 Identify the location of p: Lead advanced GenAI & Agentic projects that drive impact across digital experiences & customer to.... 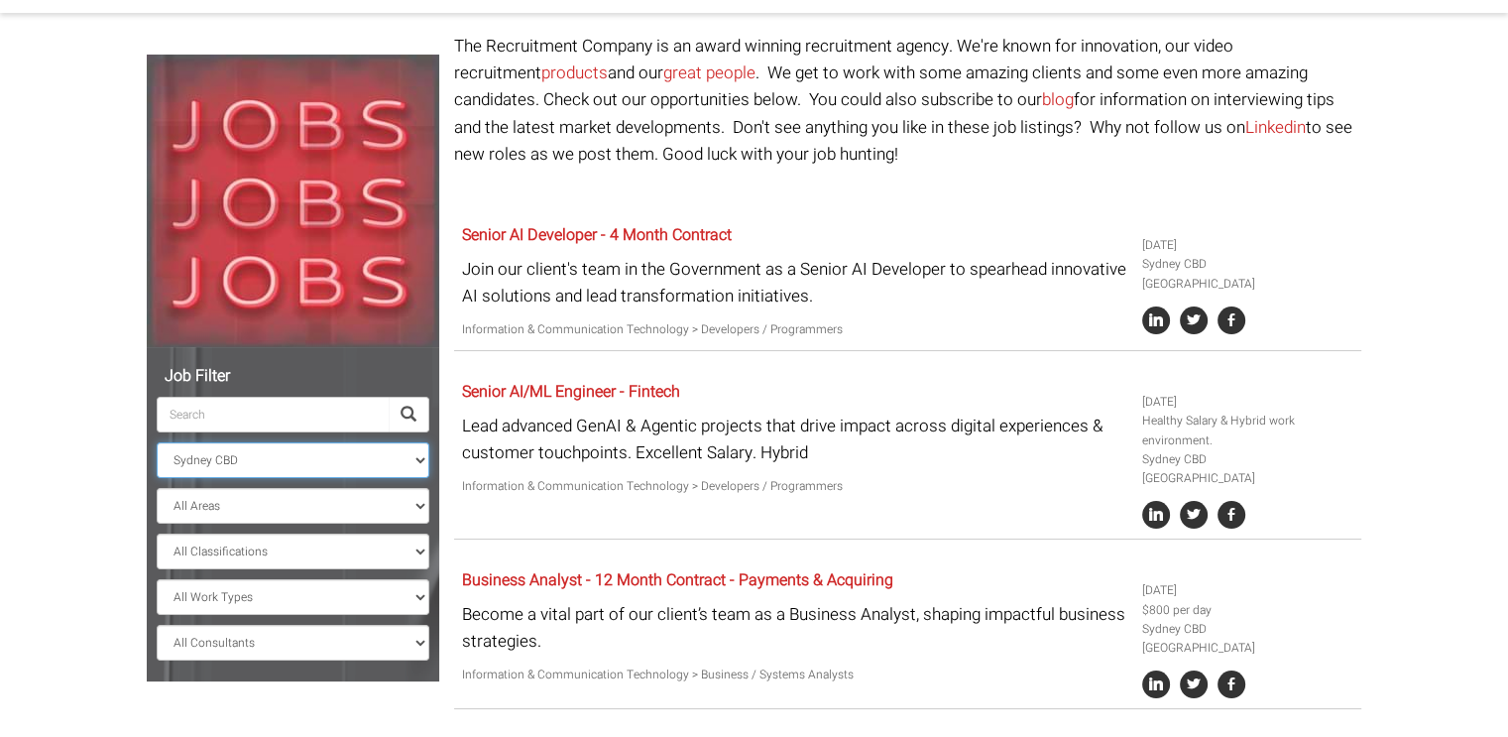
(794, 439).